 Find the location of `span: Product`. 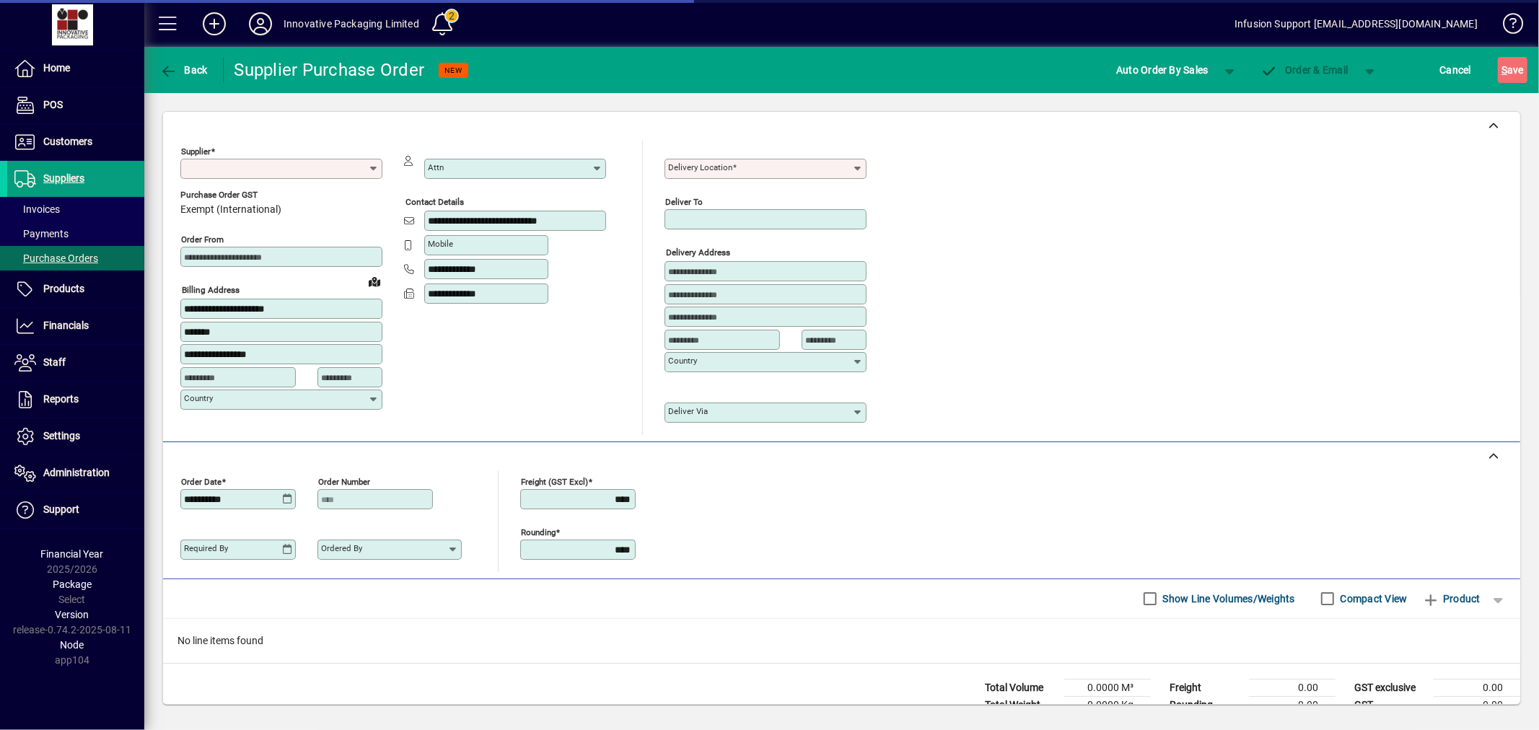

span: Product is located at coordinates (1451, 599).